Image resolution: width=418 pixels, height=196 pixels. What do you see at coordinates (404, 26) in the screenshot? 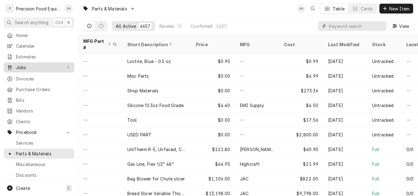
I see `span: View` at bounding box center [404, 26].